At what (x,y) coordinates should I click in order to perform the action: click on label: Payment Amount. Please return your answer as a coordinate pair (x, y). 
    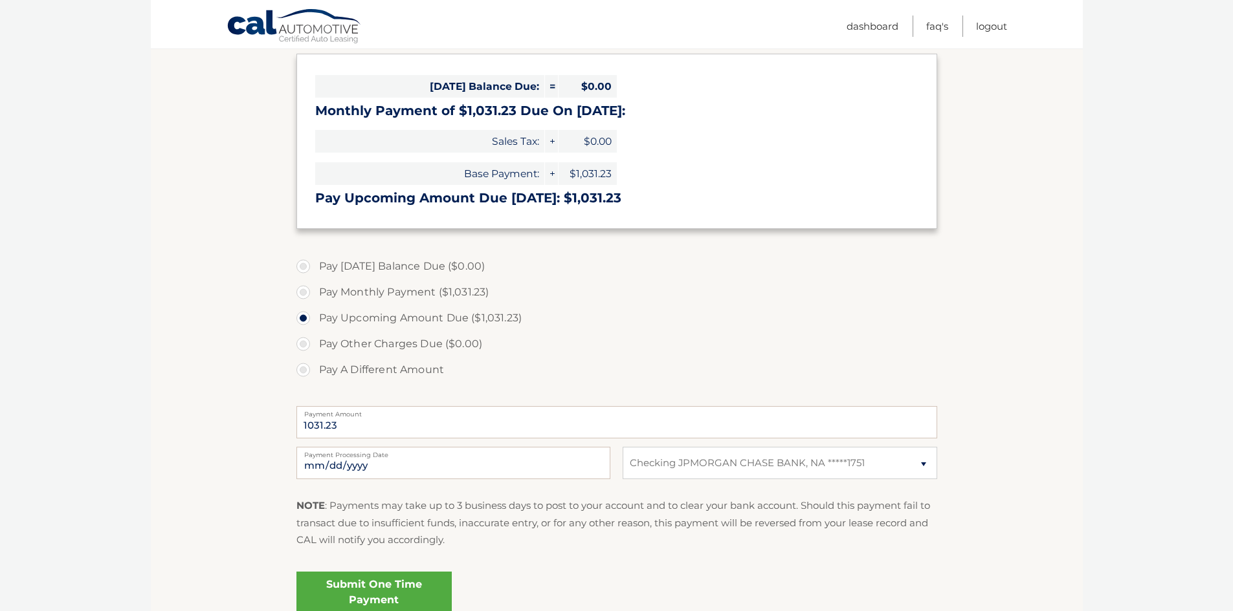
    Looking at the image, I should click on (617, 411).